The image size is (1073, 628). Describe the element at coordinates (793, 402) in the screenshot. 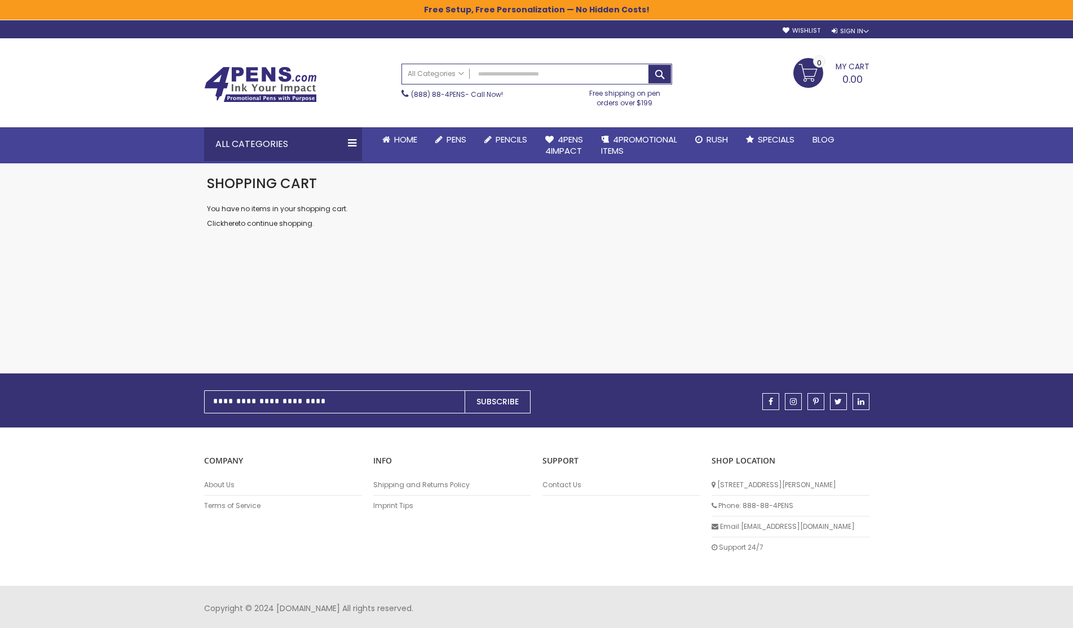

I see `span: instagram` at that location.